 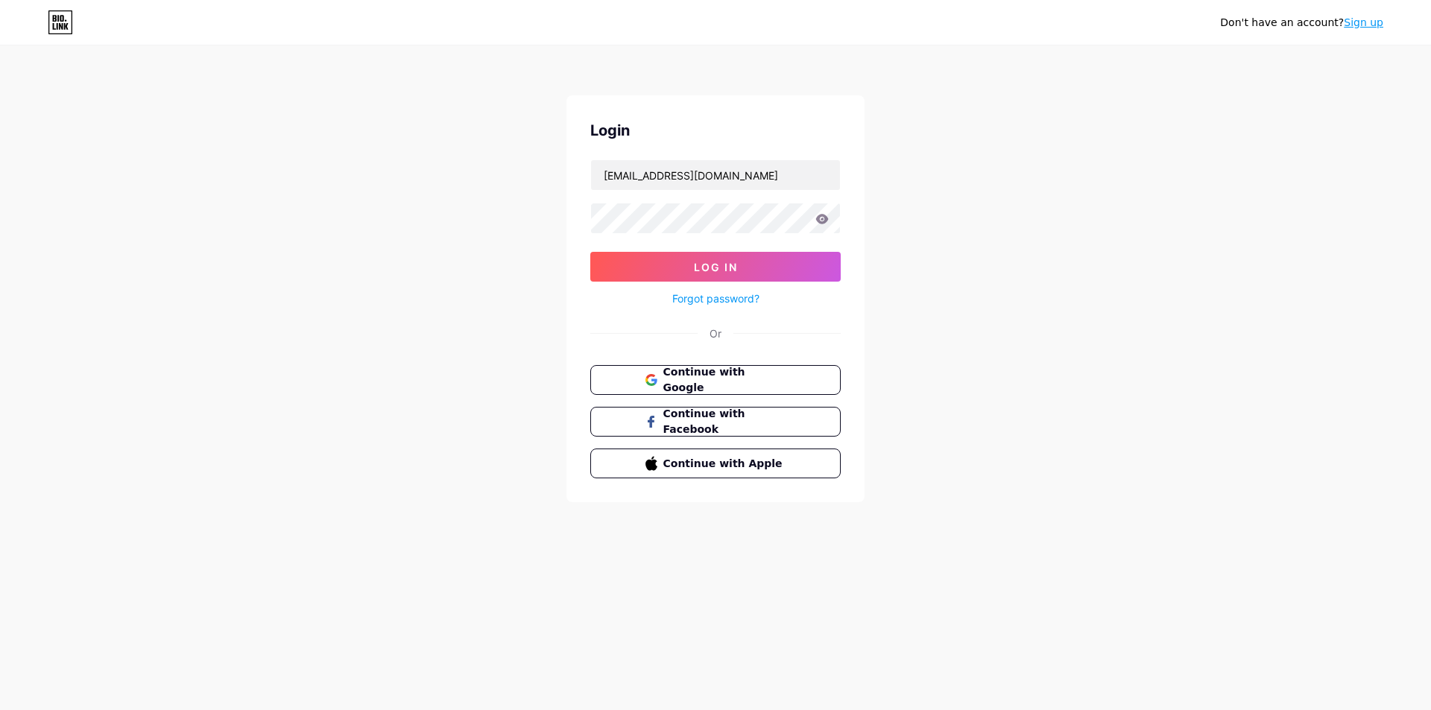 I want to click on button: Continue with Google, so click(x=715, y=380).